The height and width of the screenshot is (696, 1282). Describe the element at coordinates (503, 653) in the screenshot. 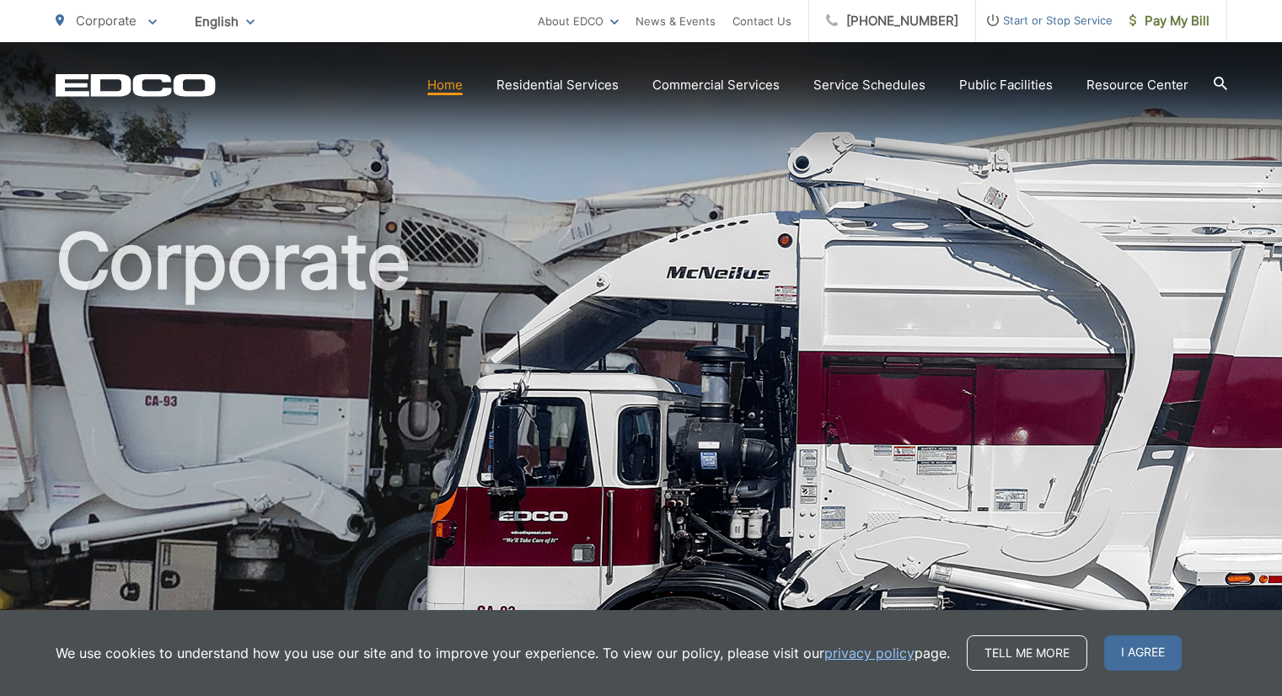

I see `p: We use cookies to understand how you use our site and to improve your experience. To view our pol...` at that location.